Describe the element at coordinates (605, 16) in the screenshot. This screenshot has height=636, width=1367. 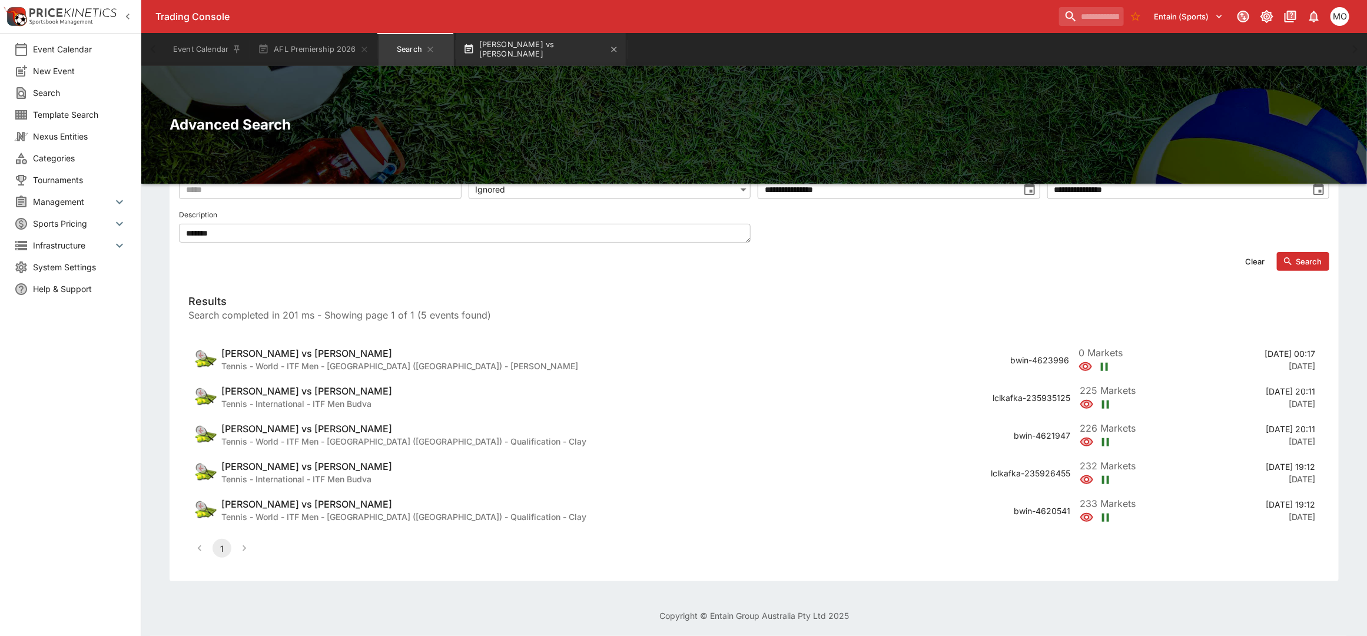
I see `div: Trading Console` at that location.